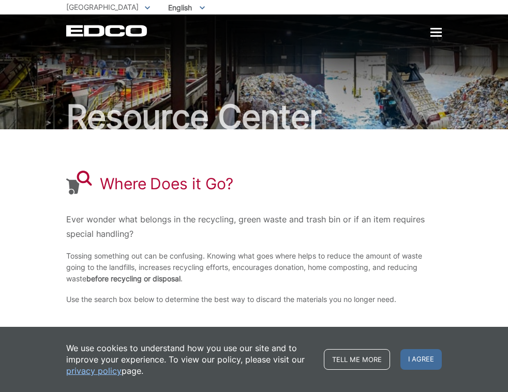 The image size is (508, 392). What do you see at coordinates (166, 184) in the screenshot?
I see `h1: Where Does it Go?` at bounding box center [166, 184].